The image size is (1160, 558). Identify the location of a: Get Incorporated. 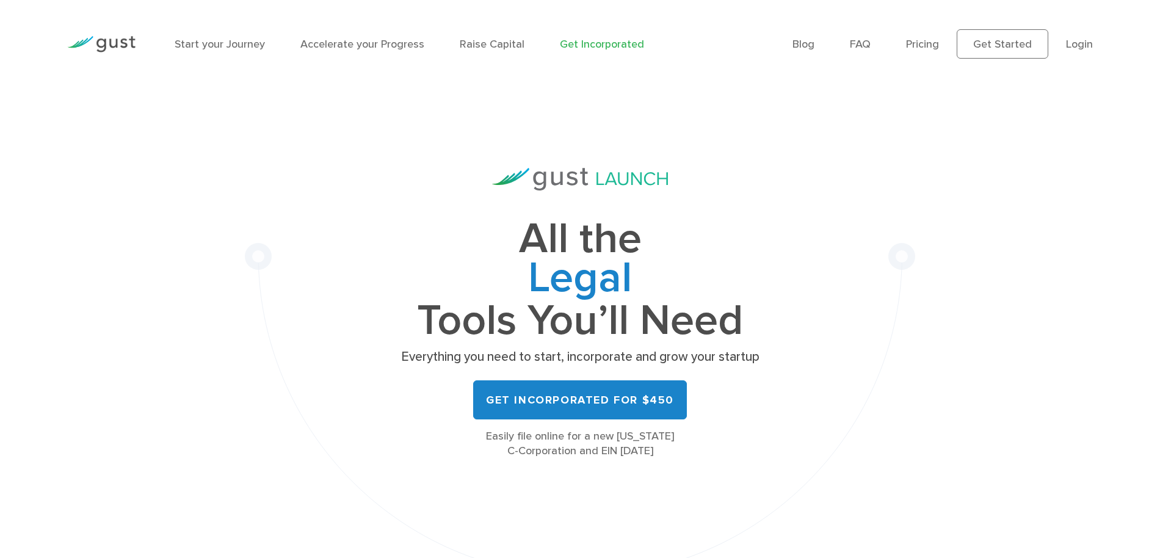
(602, 44).